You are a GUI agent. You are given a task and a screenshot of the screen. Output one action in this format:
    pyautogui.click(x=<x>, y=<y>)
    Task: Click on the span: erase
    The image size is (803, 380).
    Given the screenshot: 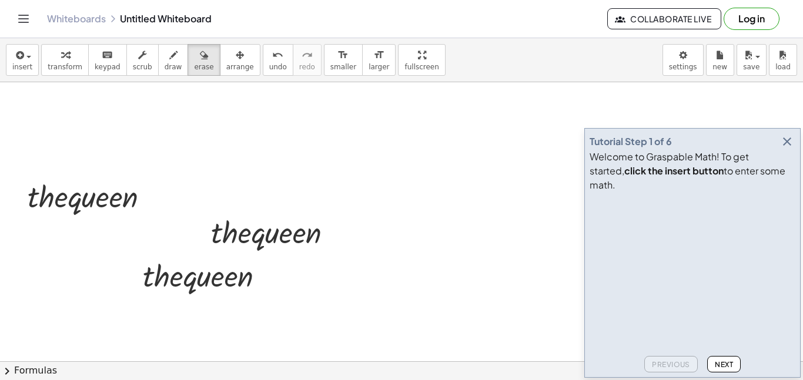 What is the action you would take?
    pyautogui.click(x=203, y=67)
    